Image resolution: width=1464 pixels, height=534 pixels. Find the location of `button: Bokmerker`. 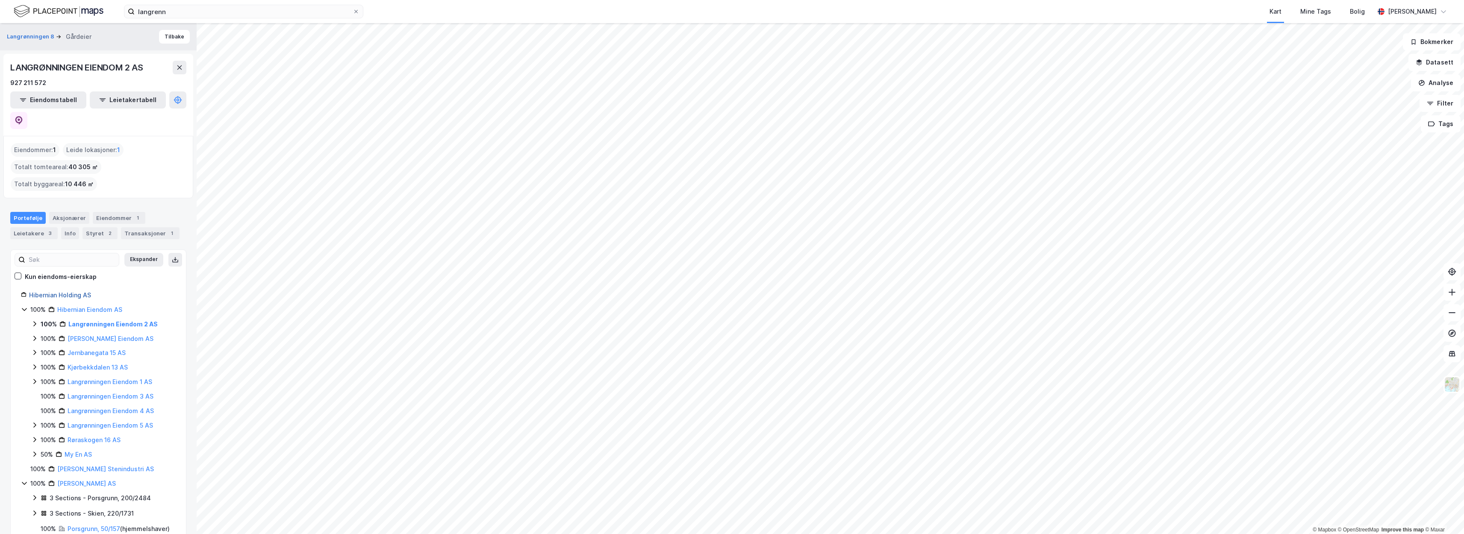

button: Bokmerker is located at coordinates (1431, 42).